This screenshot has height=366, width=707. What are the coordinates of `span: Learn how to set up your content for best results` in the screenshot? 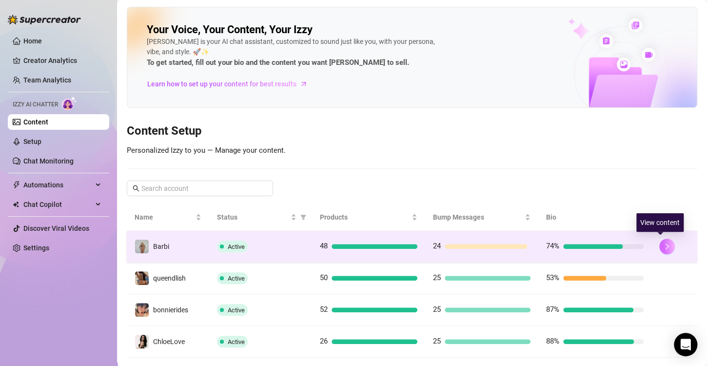 It's located at (222, 84).